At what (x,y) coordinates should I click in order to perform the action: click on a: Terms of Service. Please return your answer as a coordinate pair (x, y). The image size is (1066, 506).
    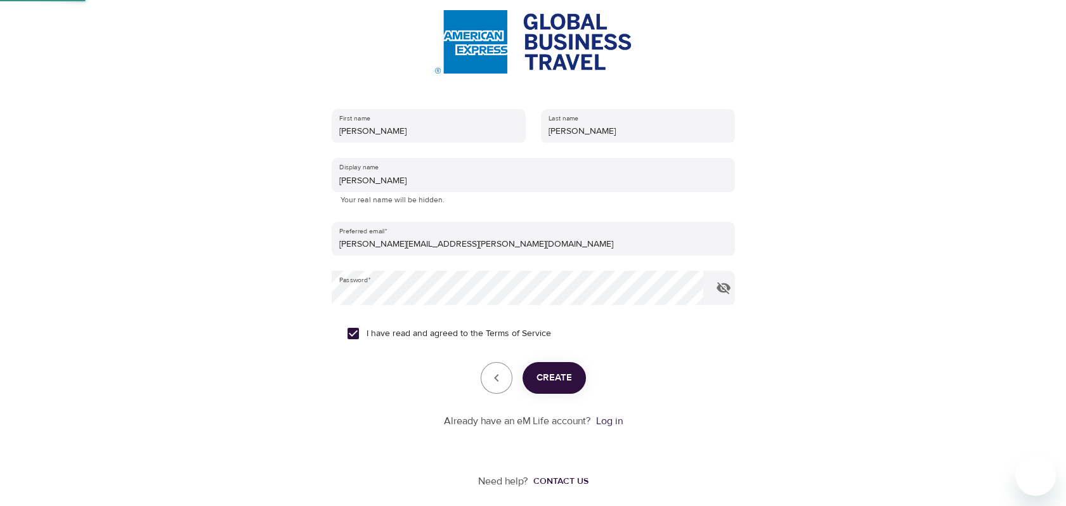
    Looking at the image, I should click on (518, 333).